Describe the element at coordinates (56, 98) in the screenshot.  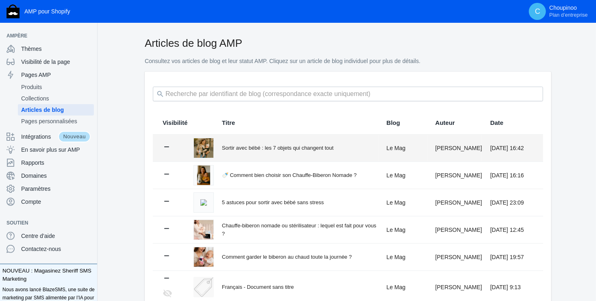
I see `a: Collections` at that location.